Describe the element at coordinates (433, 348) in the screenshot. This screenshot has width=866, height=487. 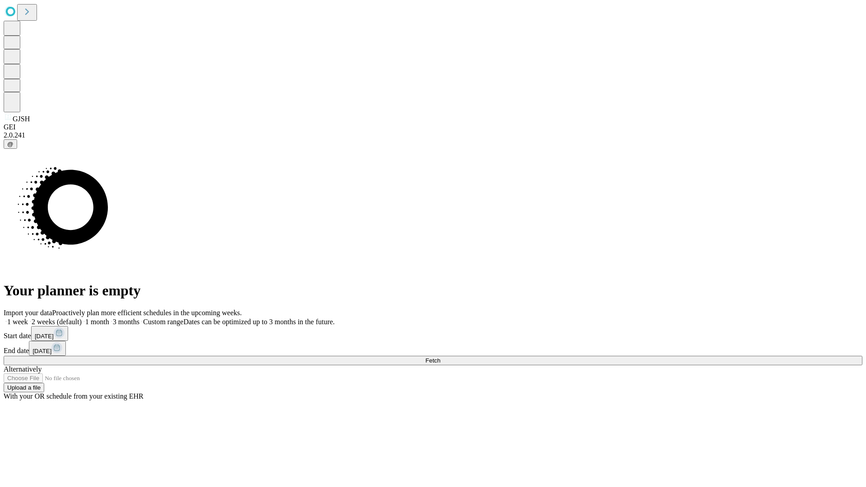
I see `div: End date` at that location.